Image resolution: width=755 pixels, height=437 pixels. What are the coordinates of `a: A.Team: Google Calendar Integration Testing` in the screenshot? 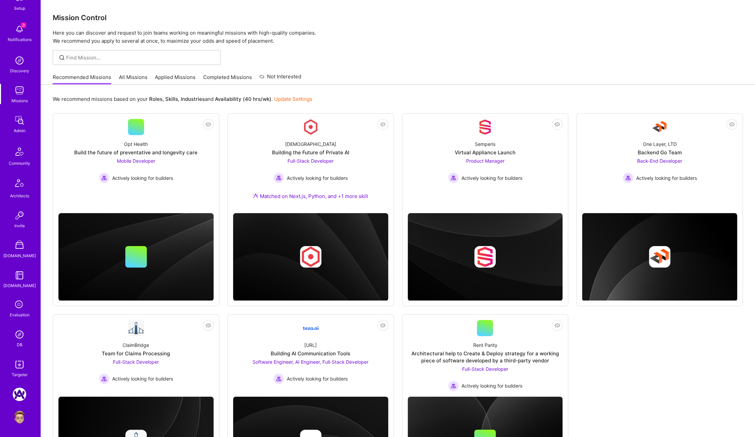 It's located at (19, 394).